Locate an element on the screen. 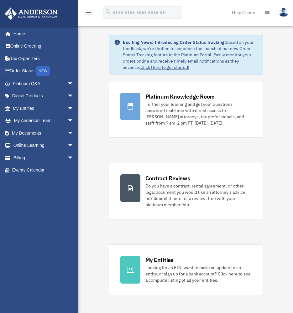 This screenshot has width=293, height=313. img: Anderson Advisors Platinum Portal is located at coordinates (31, 13).